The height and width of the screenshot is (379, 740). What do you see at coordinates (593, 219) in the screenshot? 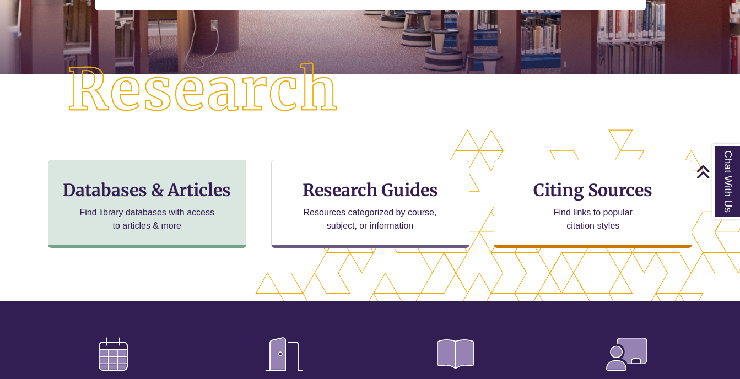
I see `p: Find links to popular citation styles` at bounding box center [593, 219].